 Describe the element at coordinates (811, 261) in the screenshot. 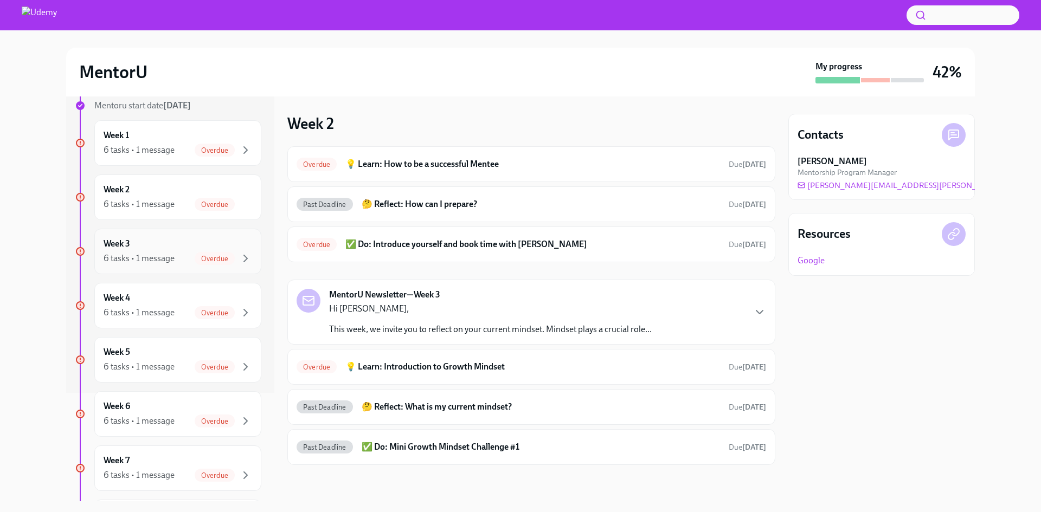

I see `a: Google` at that location.